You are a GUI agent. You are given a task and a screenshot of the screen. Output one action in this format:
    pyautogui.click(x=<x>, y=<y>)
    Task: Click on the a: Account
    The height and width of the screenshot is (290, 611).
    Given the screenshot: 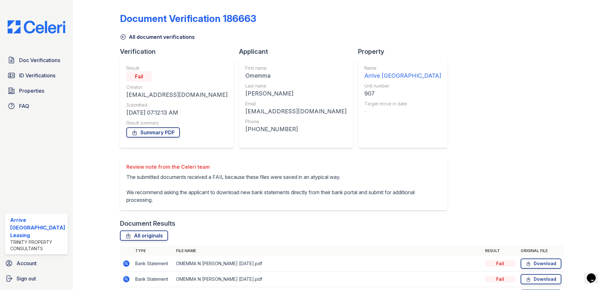 What is the action you would take?
    pyautogui.click(x=36, y=263)
    